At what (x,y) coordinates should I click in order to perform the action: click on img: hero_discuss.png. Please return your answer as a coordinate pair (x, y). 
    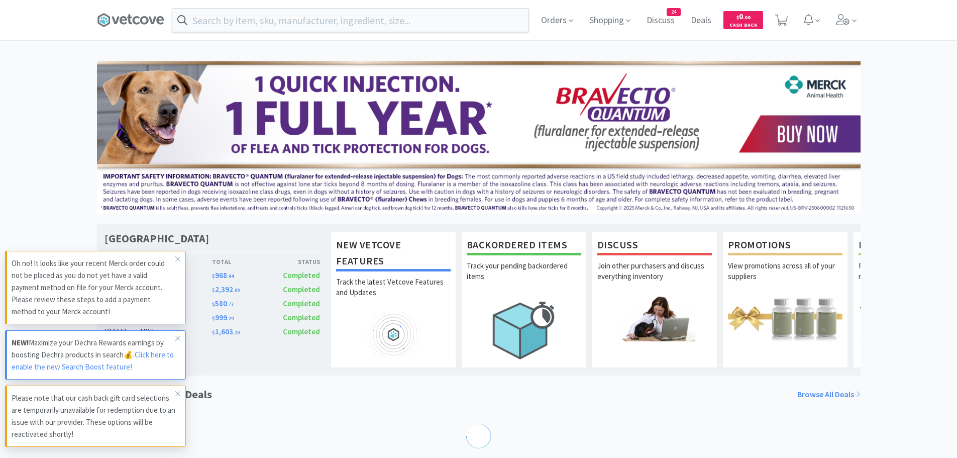
    Looking at the image, I should click on (655, 318).